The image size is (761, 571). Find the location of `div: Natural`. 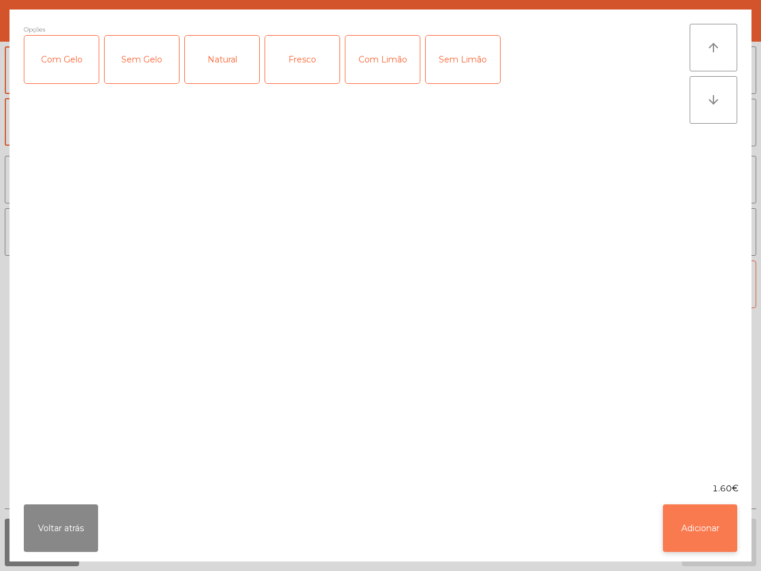

div: Natural is located at coordinates (222, 59).